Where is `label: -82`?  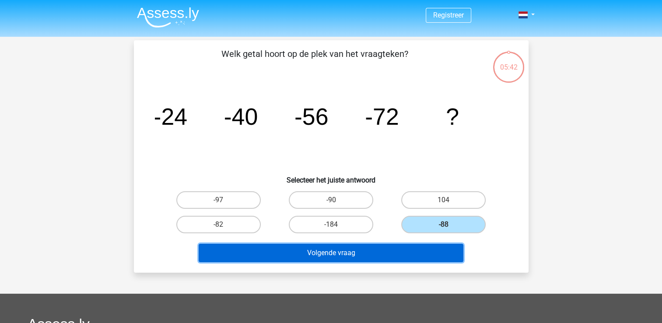
label: -82 is located at coordinates (218, 225).